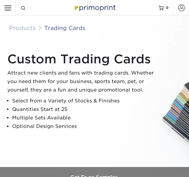 The image size is (189, 177). What do you see at coordinates (22, 28) in the screenshot?
I see `a: Products` at bounding box center [22, 28].